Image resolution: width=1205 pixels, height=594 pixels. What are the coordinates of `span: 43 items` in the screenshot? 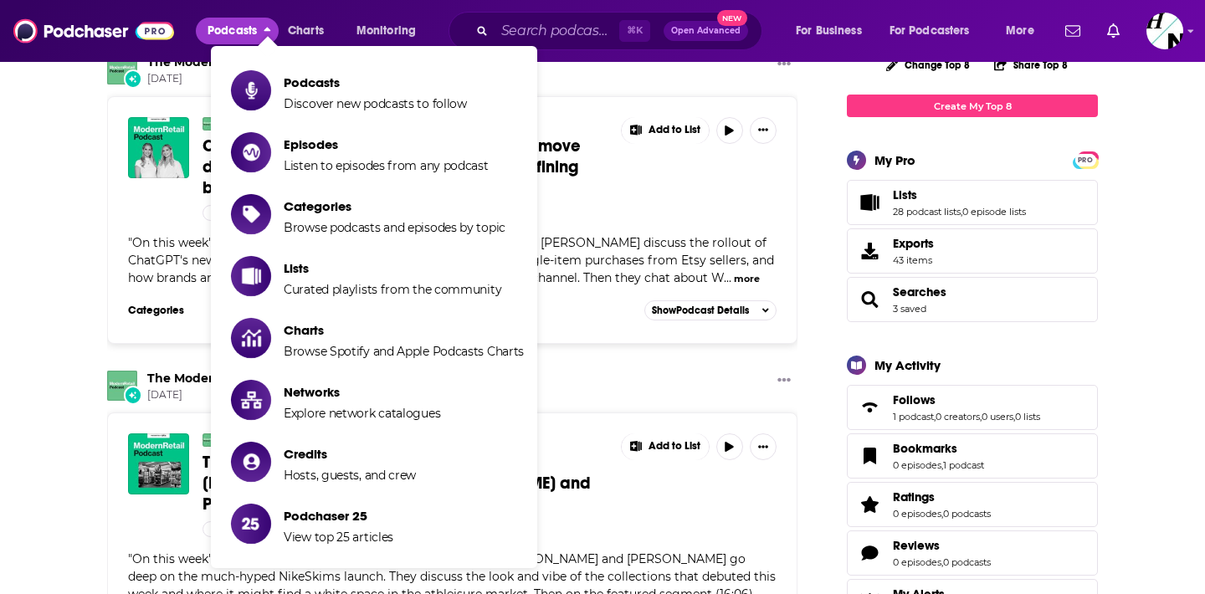 It's located at (913, 260).